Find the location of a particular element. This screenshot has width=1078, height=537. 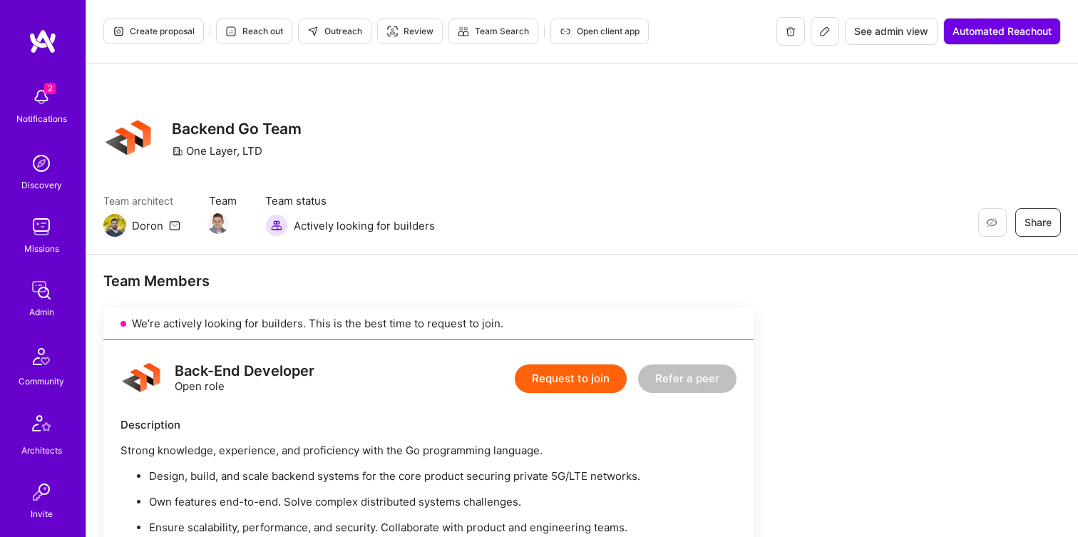

button: Create proposal is located at coordinates (153, 31).